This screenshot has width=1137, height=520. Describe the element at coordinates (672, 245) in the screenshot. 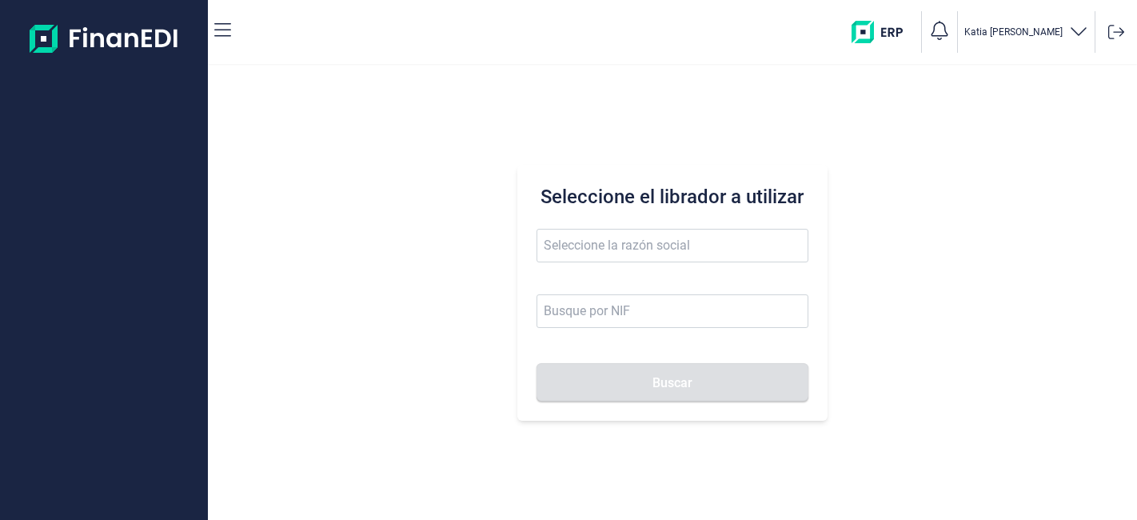

I see `input: Seleccione la razón social` at that location.